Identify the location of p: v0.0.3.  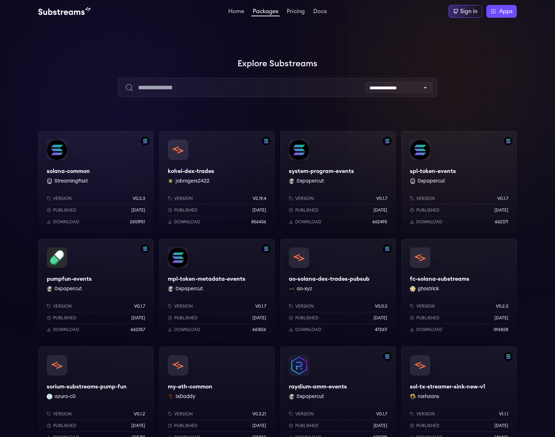
(381, 306).